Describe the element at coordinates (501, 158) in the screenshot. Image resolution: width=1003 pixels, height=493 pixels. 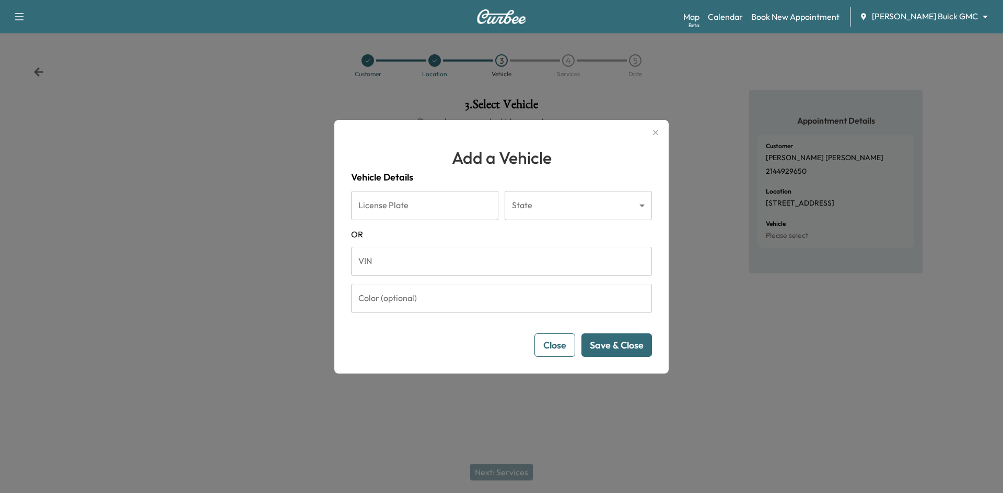
I see `h1: Add a Vehicle` at that location.